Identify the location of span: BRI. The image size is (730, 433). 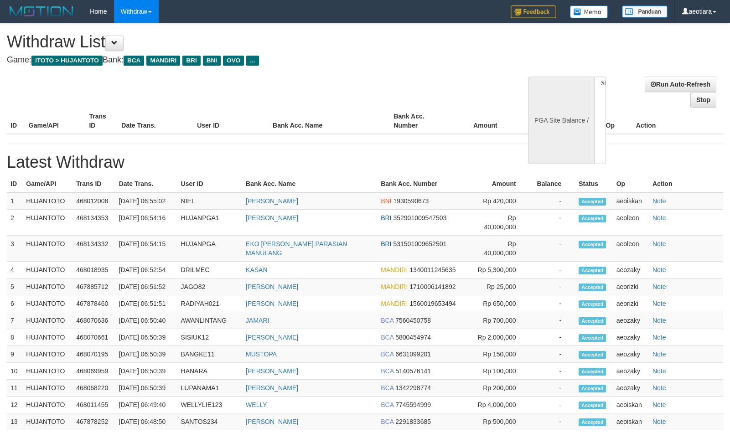
(386, 218).